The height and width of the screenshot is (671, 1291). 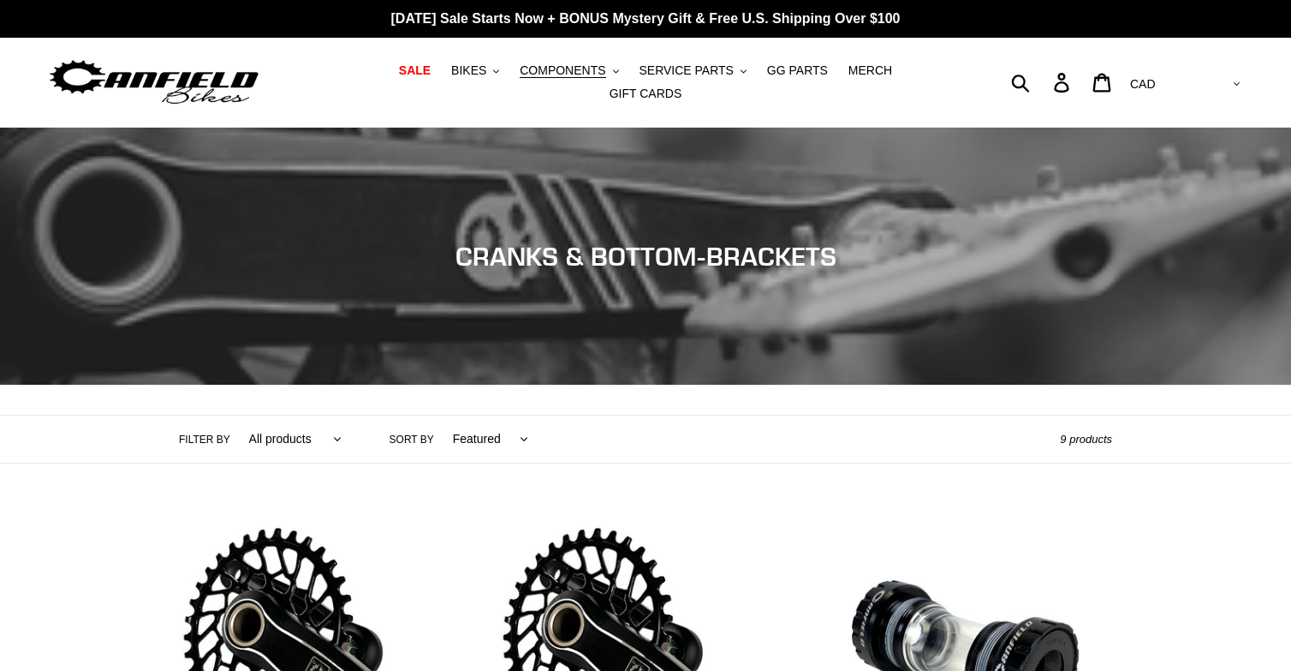 I want to click on button: BIKES, so click(x=475, y=70).